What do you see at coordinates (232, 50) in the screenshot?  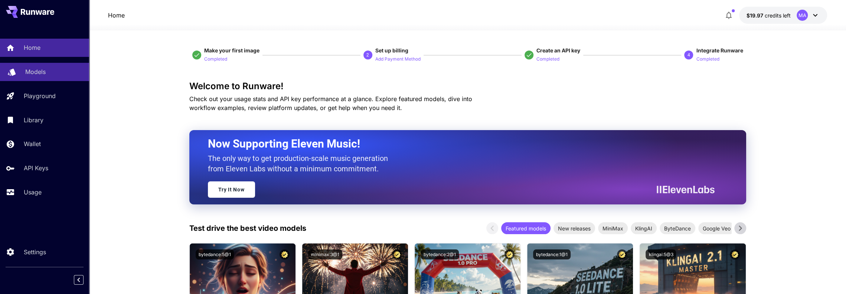 I see `span: Make your first image` at bounding box center [232, 50].